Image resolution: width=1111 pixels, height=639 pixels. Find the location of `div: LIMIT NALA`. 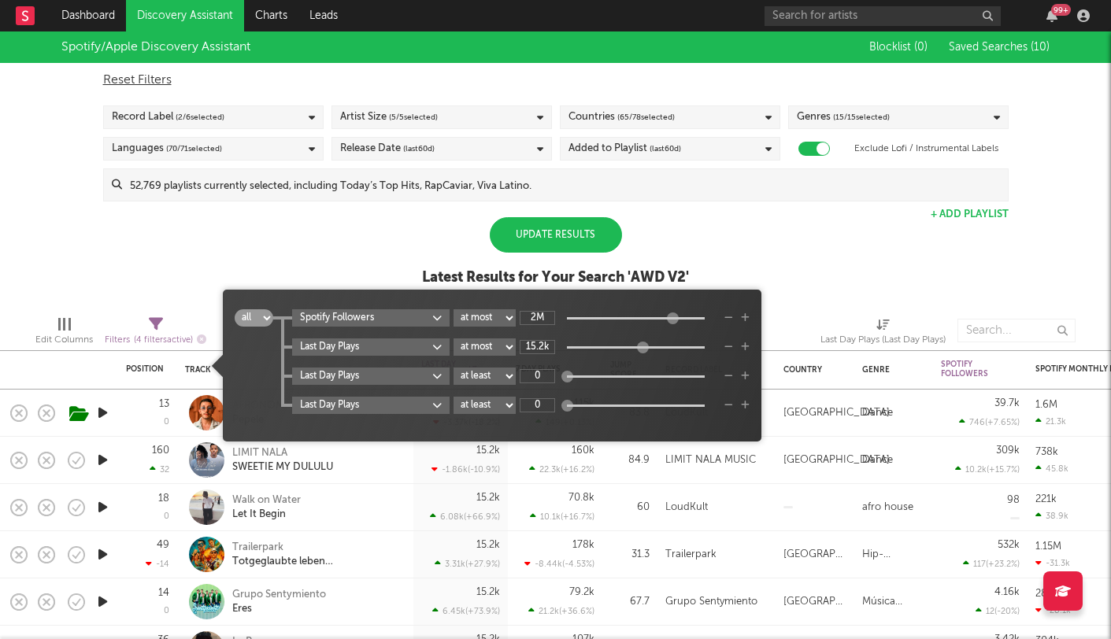

div: LIMIT NALA is located at coordinates (283, 454).